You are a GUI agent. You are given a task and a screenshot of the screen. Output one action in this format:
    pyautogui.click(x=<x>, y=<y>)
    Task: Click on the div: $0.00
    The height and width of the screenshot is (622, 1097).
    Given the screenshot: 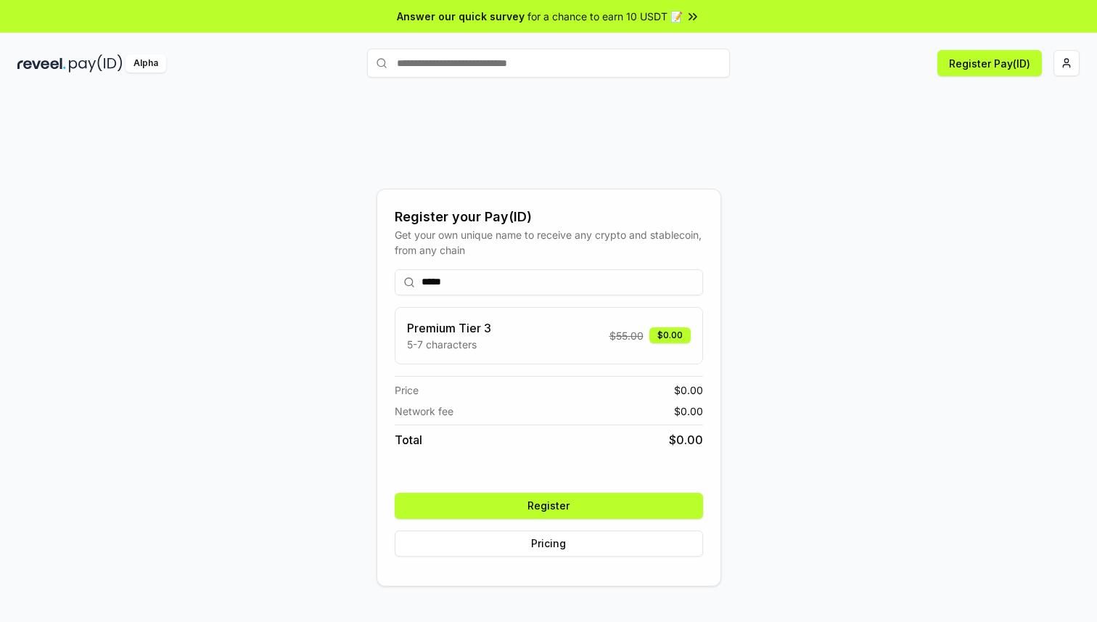 What is the action you would take?
    pyautogui.click(x=670, y=335)
    